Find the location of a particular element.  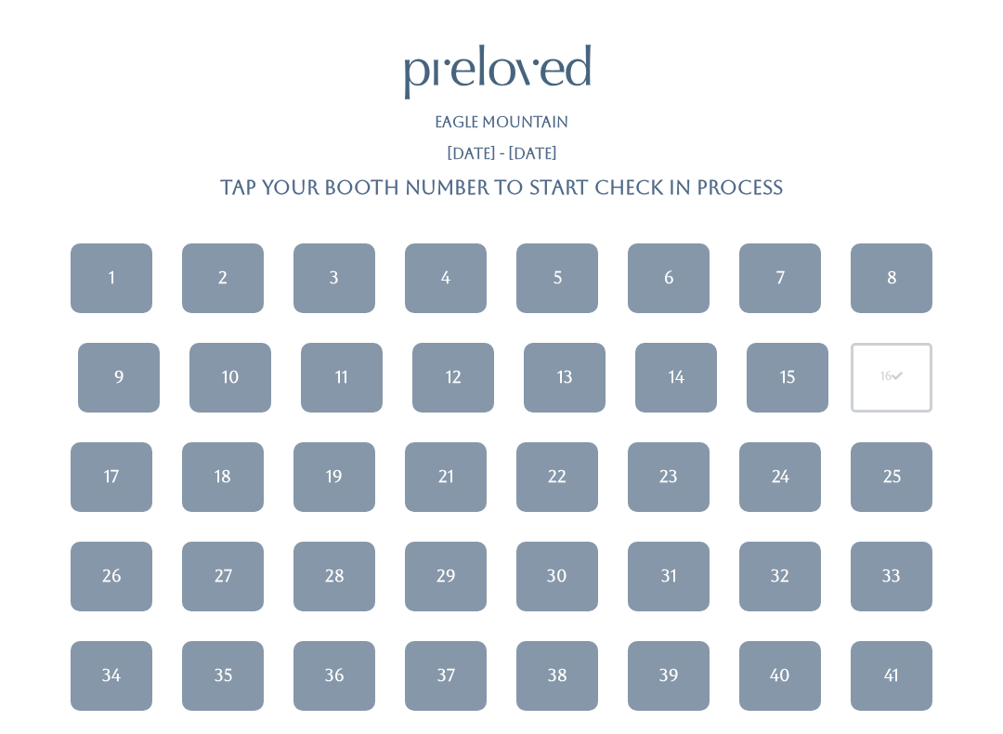

a: 7 is located at coordinates (780, 278).